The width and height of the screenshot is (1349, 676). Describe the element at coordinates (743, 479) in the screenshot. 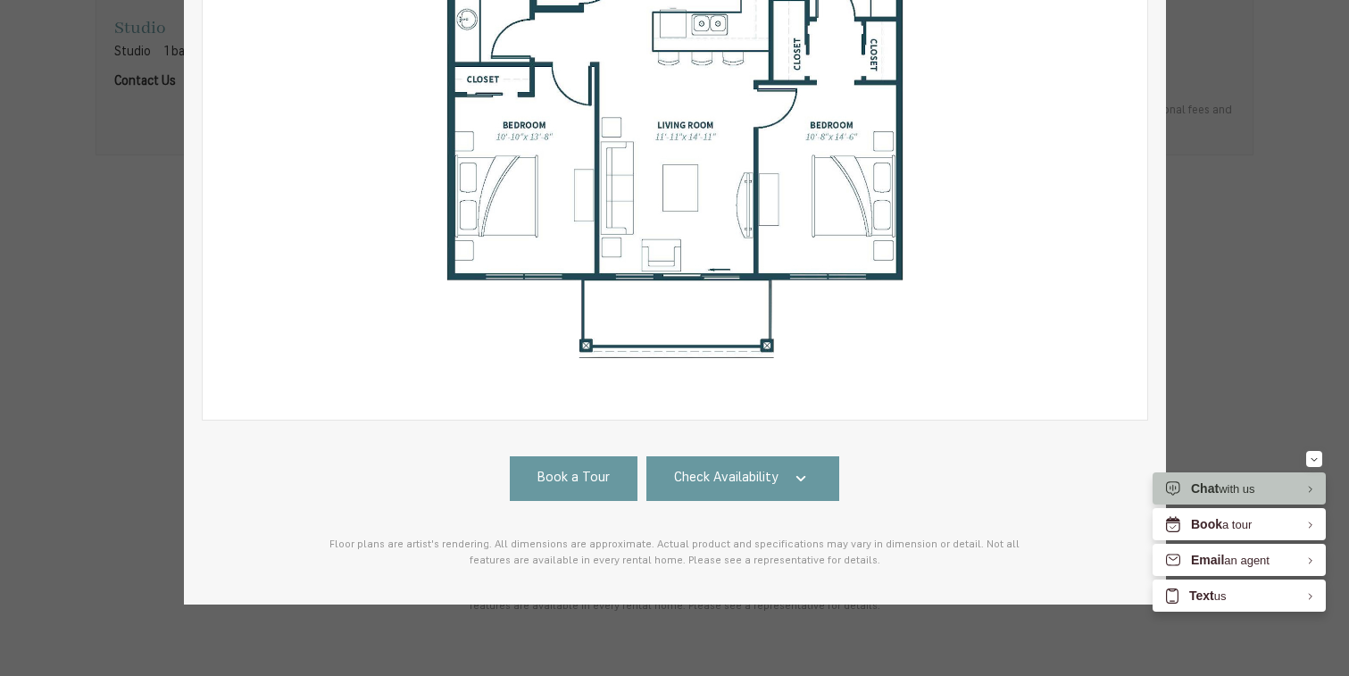

I see `a: Check Availability` at that location.